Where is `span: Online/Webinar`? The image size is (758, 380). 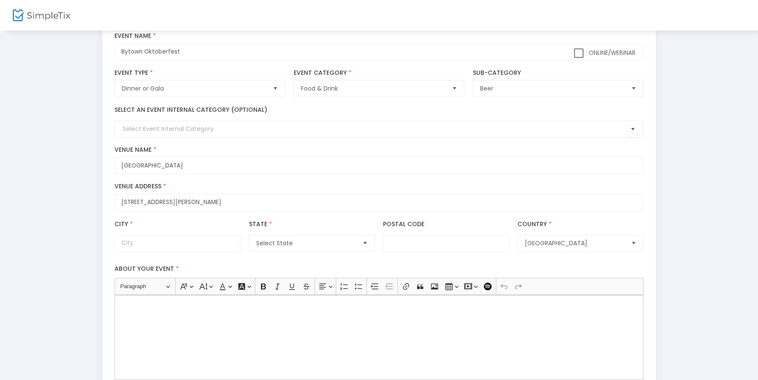 span: Online/Webinar is located at coordinates (611, 53).